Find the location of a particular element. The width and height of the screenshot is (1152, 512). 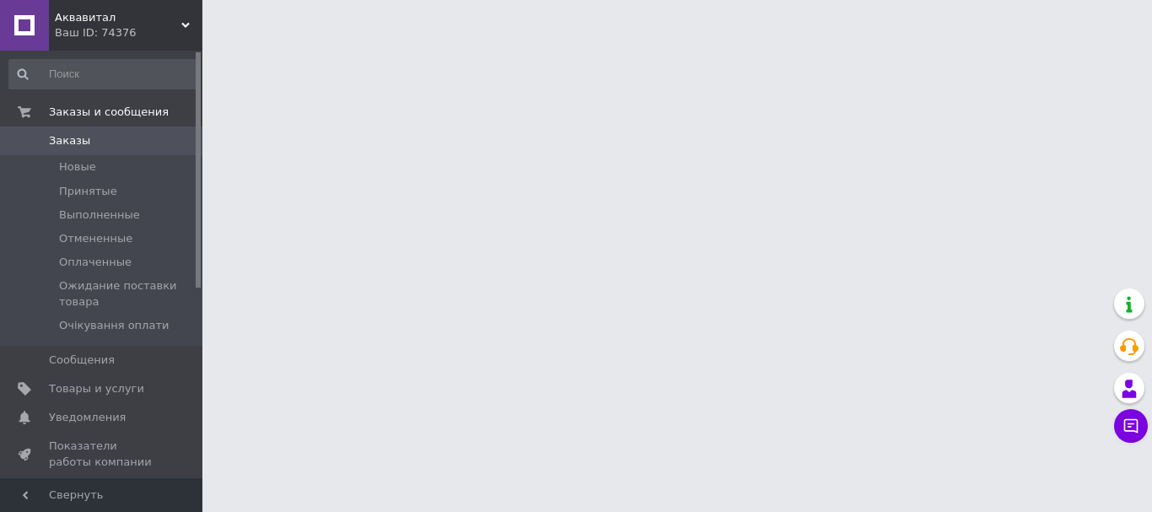

span: Товары и услуги is located at coordinates (96, 389).